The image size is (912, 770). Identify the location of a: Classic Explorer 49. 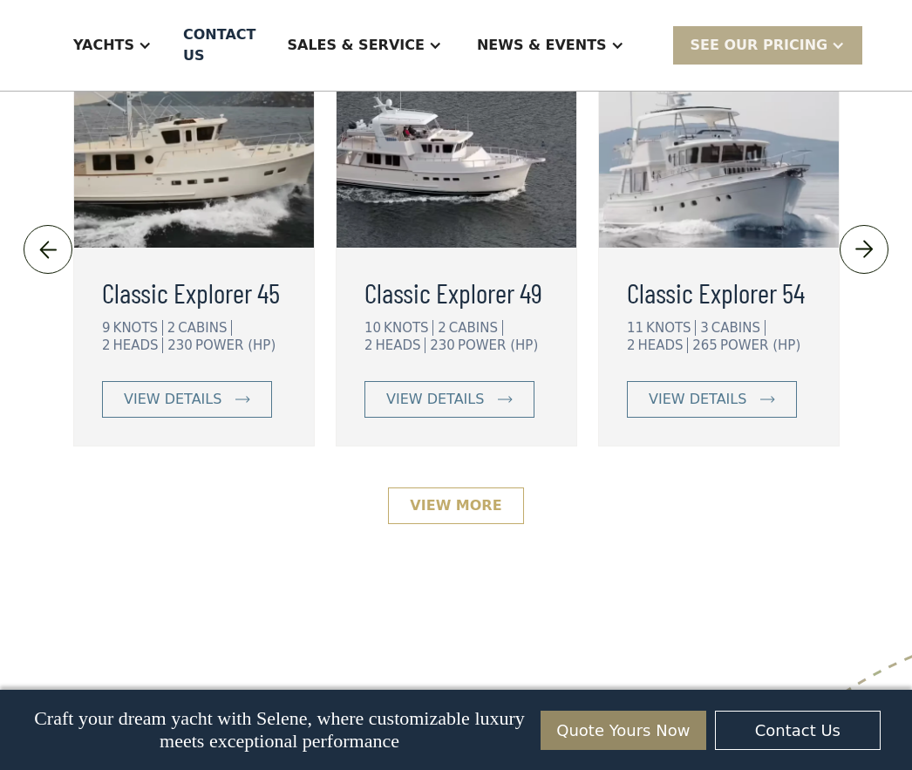
(456, 292).